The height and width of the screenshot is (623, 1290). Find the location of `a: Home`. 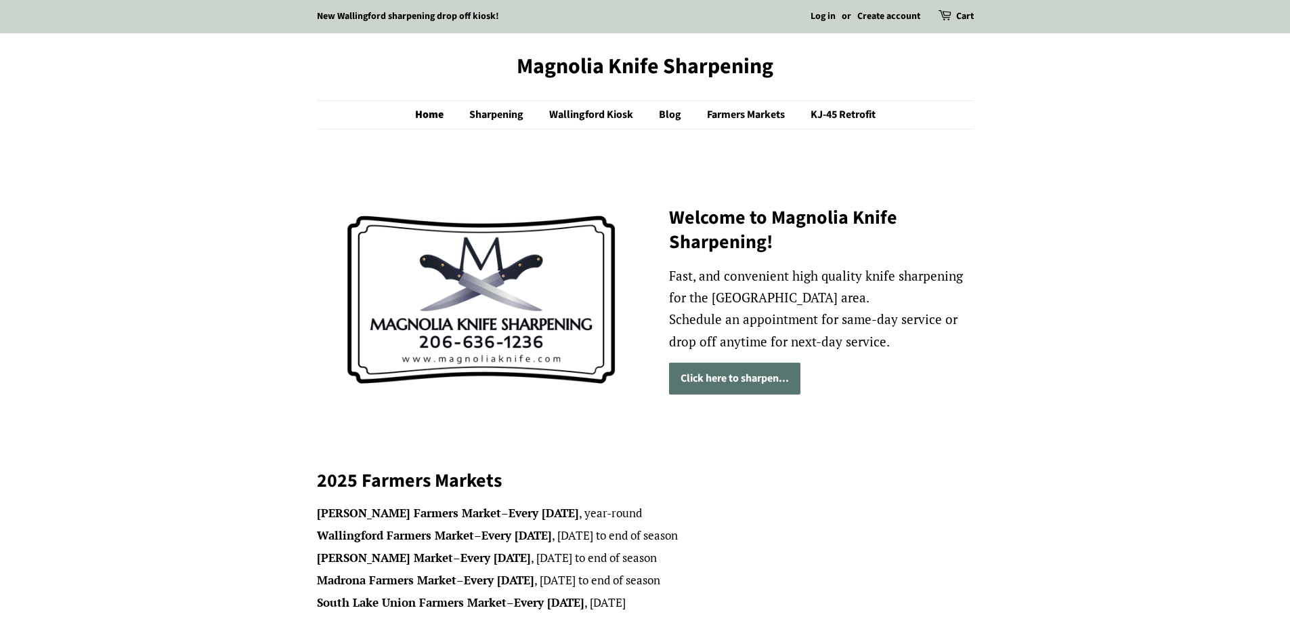

a: Home is located at coordinates (436, 114).